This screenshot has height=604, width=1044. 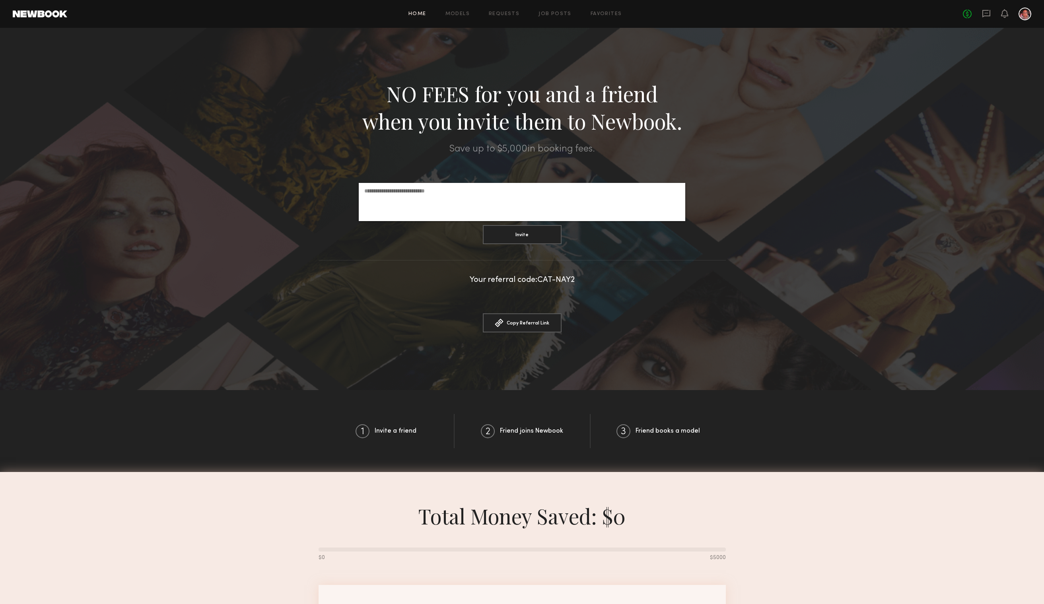 I want to click on h2: Total Money Saved: $ 0, so click(x=522, y=516).